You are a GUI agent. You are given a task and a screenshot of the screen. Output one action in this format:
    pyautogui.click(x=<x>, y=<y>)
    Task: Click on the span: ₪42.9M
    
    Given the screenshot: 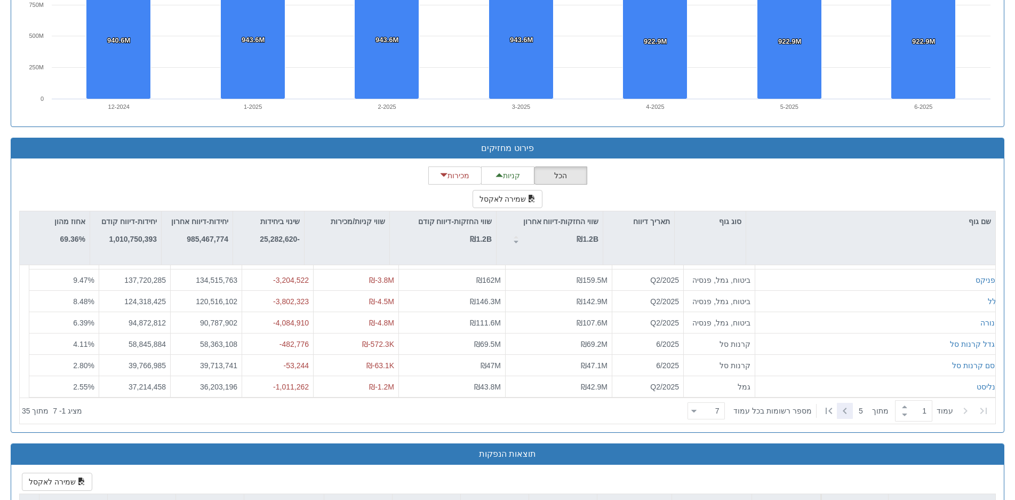 What is the action you would take?
    pyautogui.click(x=594, y=387)
    